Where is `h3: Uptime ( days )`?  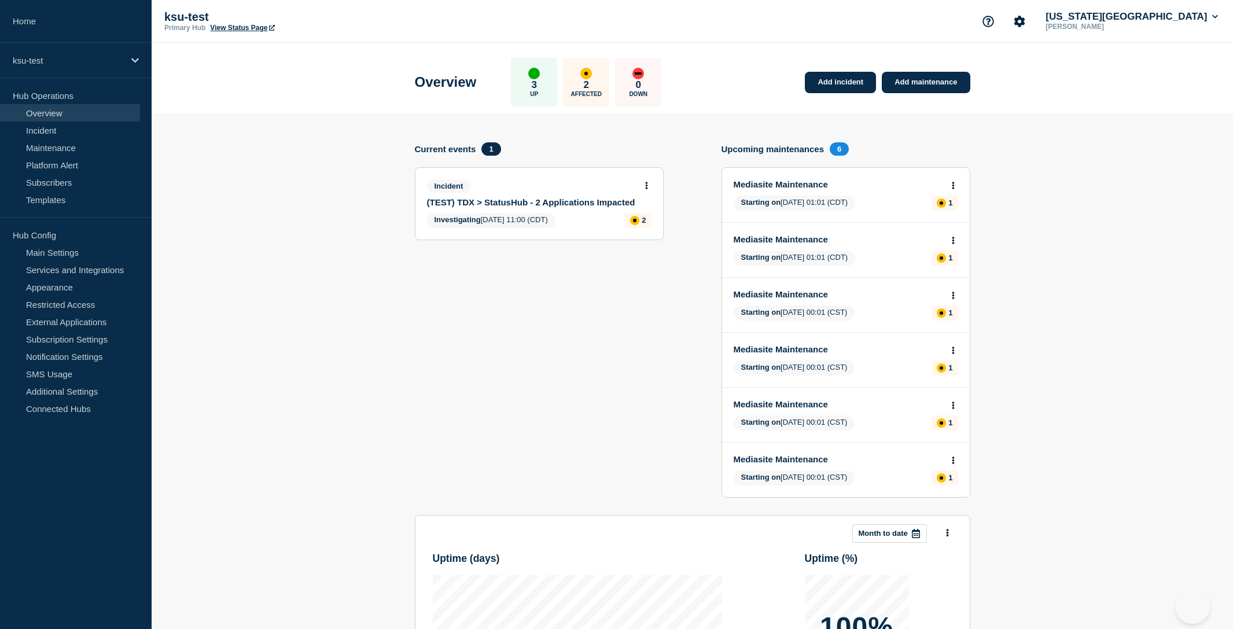 h3: Uptime ( days ) is located at coordinates (467, 559).